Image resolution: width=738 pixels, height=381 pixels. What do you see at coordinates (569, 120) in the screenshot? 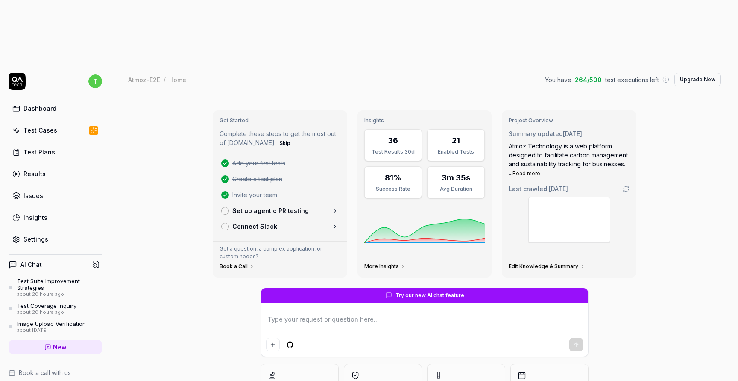
I see `h3: Project Overview` at bounding box center [569, 120].